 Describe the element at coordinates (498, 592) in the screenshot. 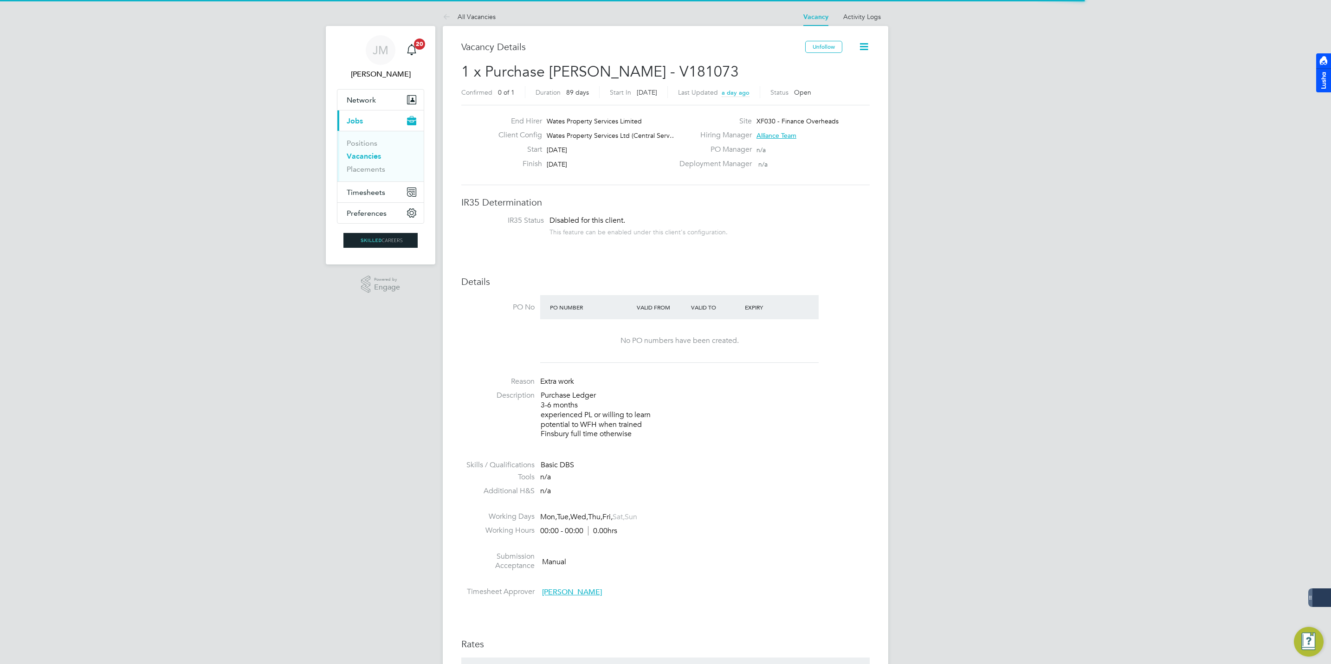

I see `label: Timesheet Approver` at that location.